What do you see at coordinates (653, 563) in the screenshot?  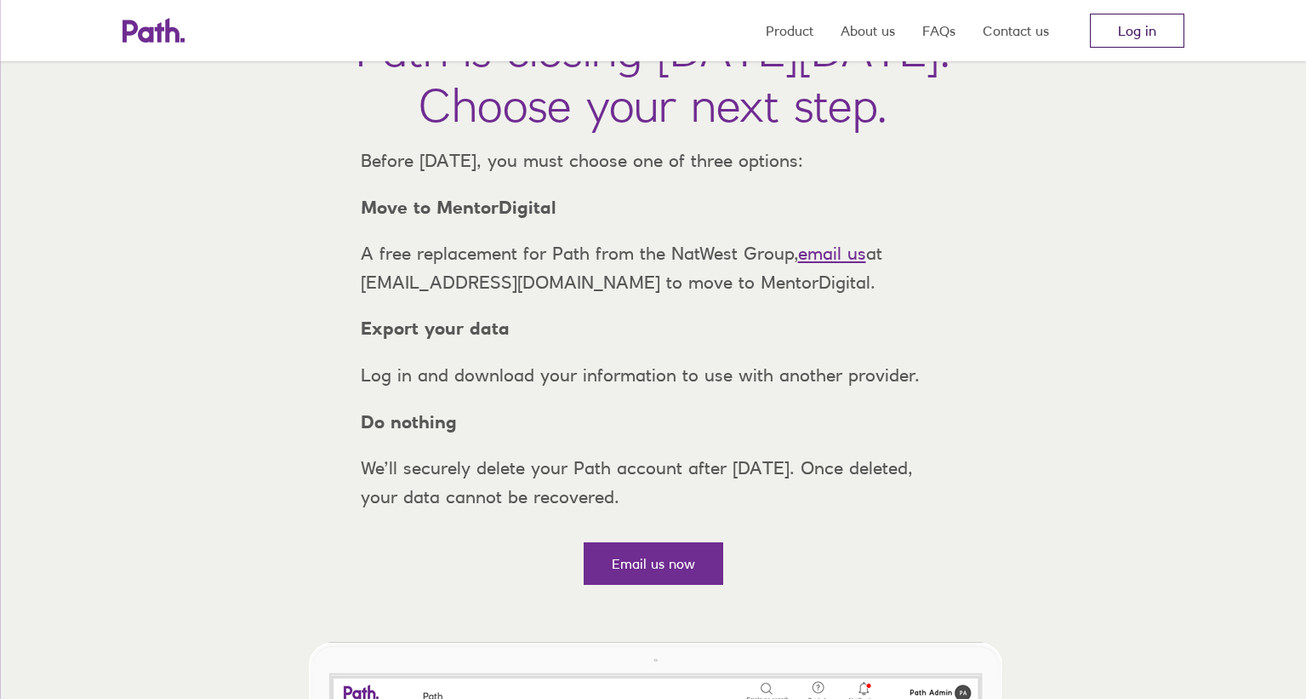 I see `a: Email us now` at bounding box center [653, 563].